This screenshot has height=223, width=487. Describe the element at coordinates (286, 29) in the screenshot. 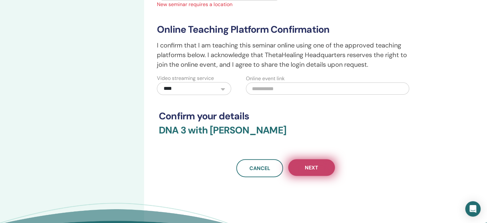

I see `h3: Online Teaching Platform Confirmation` at that location.